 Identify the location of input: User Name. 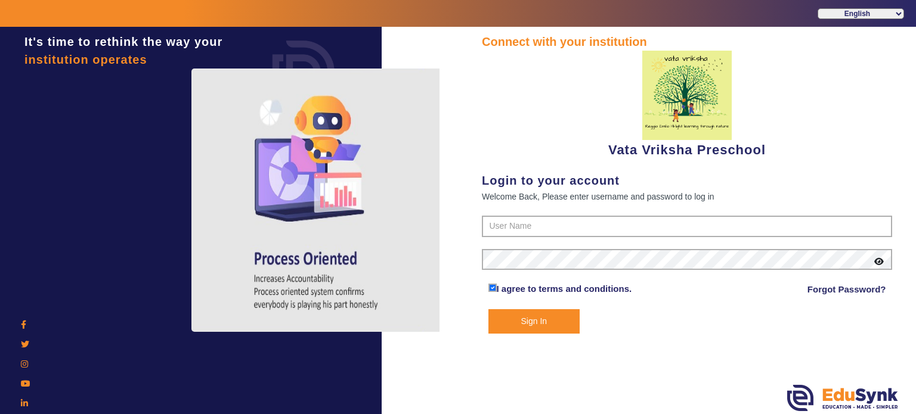
(687, 227).